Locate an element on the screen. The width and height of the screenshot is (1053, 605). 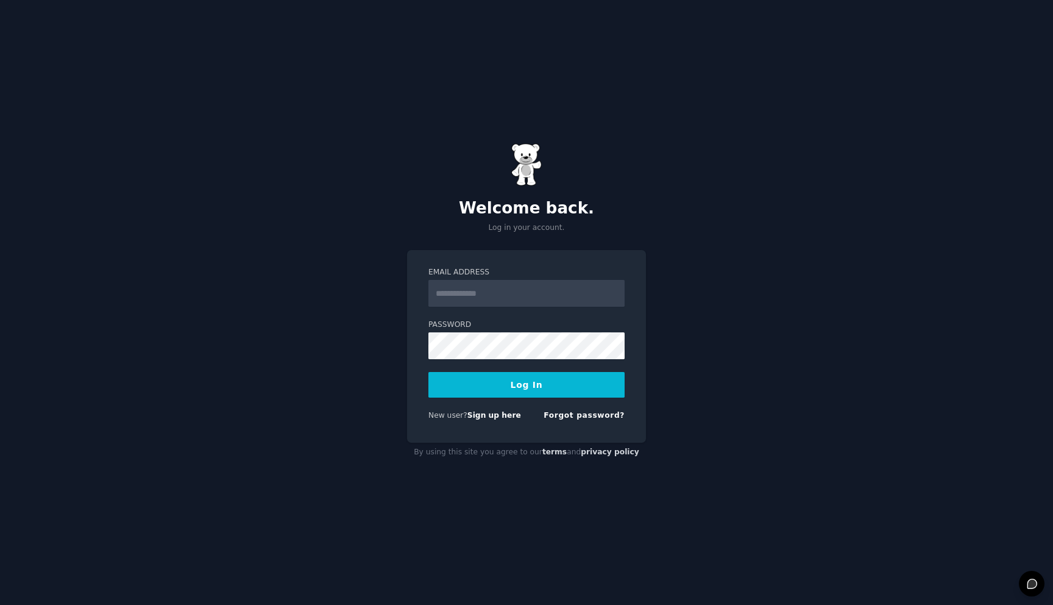
h2: Welcome back. is located at coordinates (527, 208).